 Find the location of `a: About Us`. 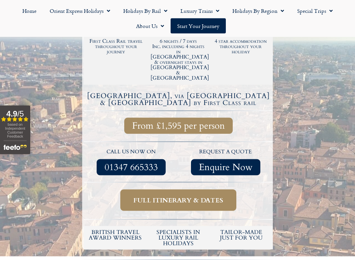

a: About Us is located at coordinates (150, 26).